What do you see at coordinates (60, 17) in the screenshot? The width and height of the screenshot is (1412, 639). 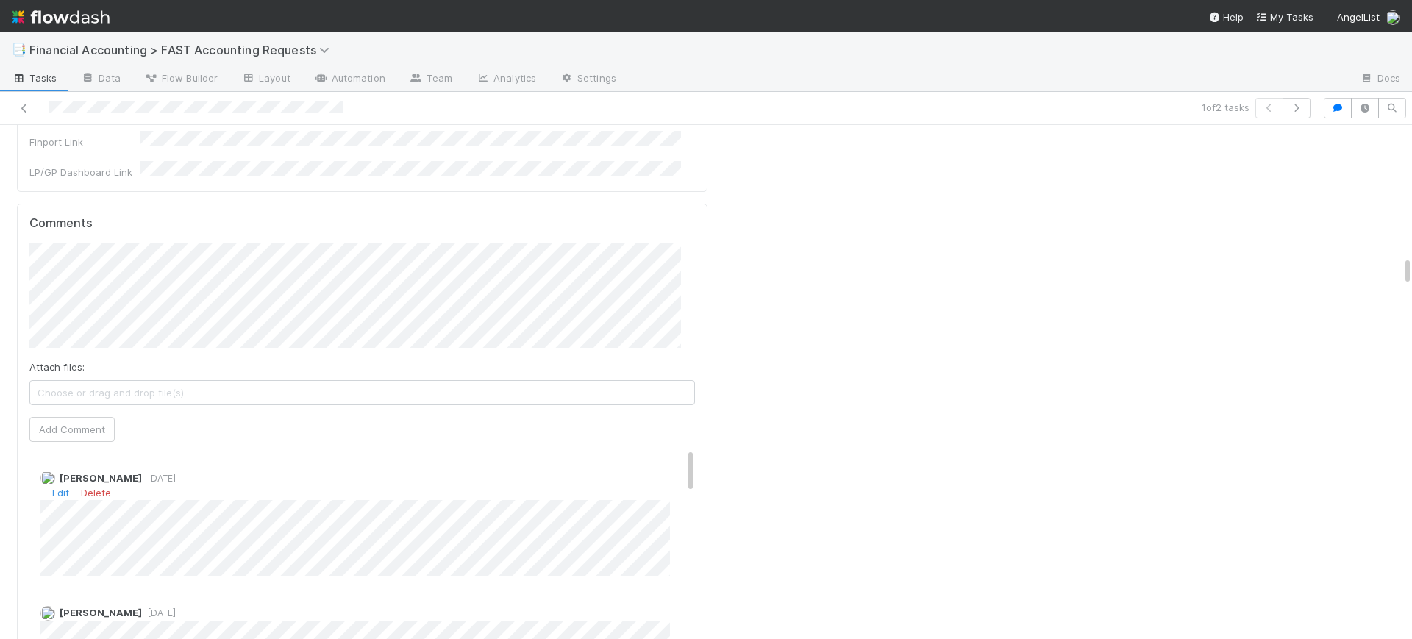 I see `img: logo-inverted-e16ddd16eac7371096b0.svg` at bounding box center [60, 17].